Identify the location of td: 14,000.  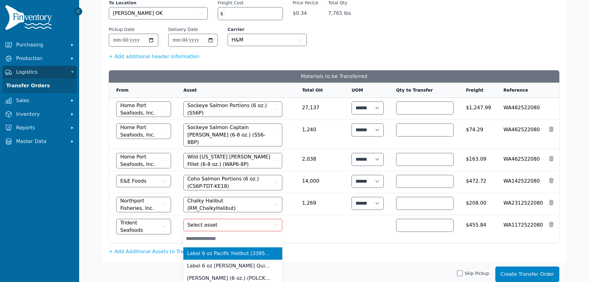
(320, 182).